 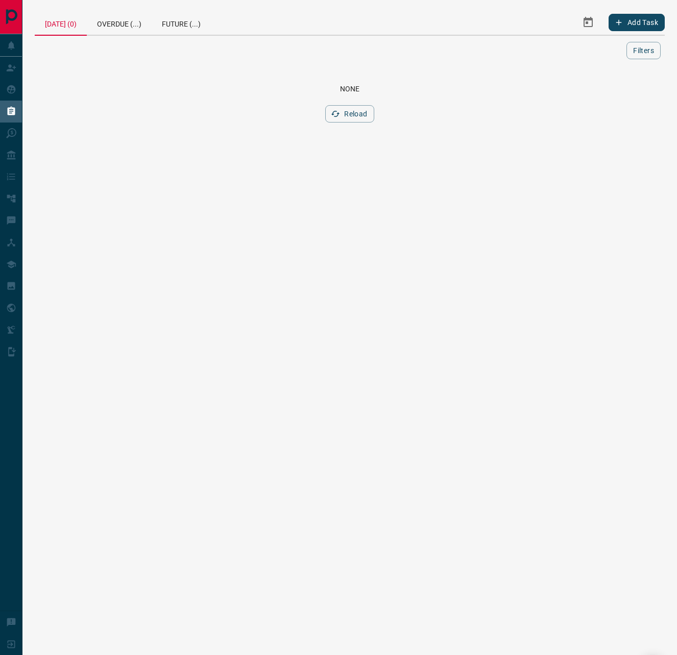 What do you see at coordinates (349, 114) in the screenshot?
I see `button: Reload` at bounding box center [349, 114].